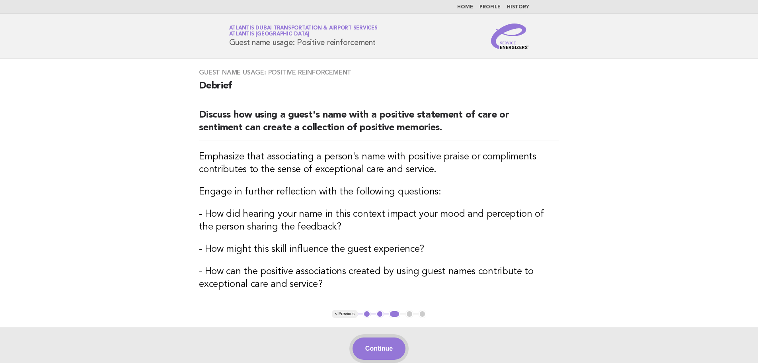  I want to click on button: < Previous, so click(345, 314).